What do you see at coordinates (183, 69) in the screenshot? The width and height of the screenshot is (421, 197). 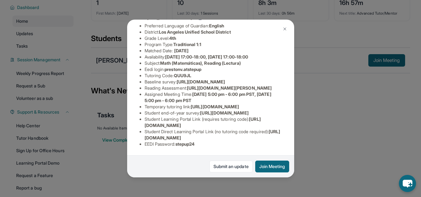 I see `span: prestonv.atstepup` at bounding box center [183, 69].